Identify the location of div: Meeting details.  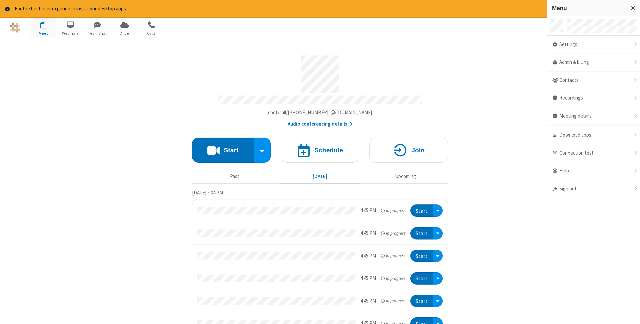
(594, 116).